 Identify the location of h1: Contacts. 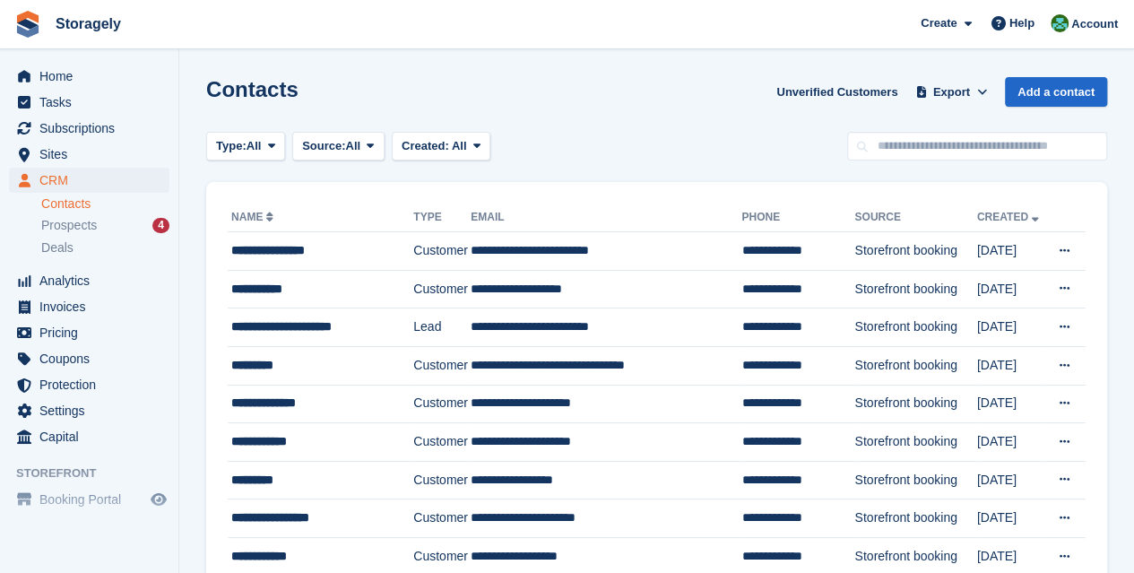
(252, 89).